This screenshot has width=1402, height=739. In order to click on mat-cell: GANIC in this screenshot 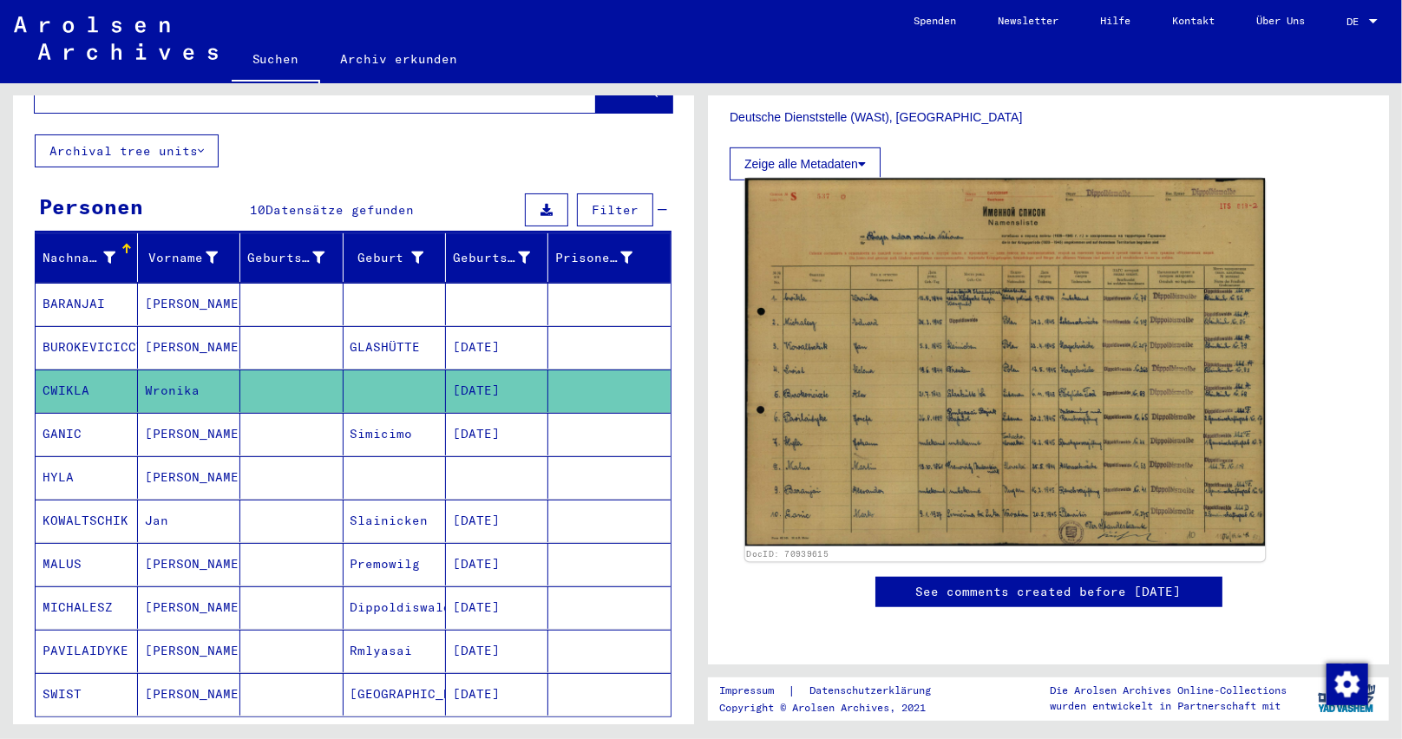, I will do `click(87, 434)`.